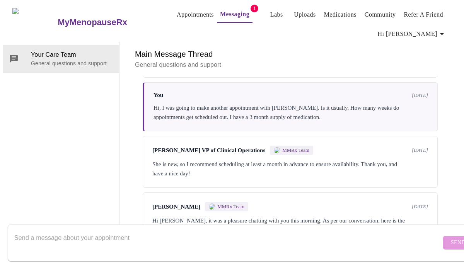 This screenshot has height=265, width=464. Describe the element at coordinates (305, 15) in the screenshot. I see `a: Uploads` at that location.